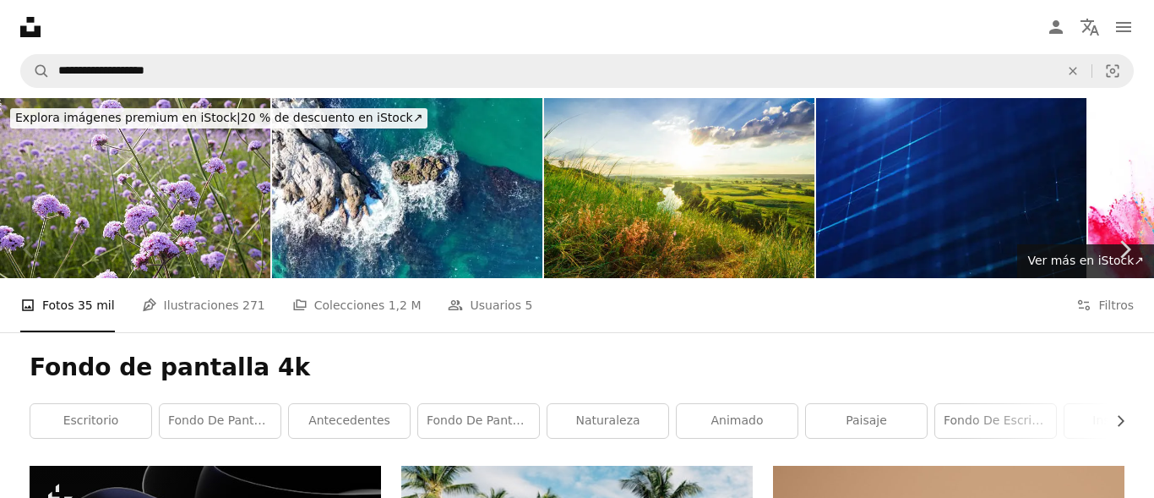 This screenshot has width=1154, height=498. What do you see at coordinates (128, 117) in the screenshot?
I see `span: Explora imágenes premium en iStock |` at bounding box center [128, 117].